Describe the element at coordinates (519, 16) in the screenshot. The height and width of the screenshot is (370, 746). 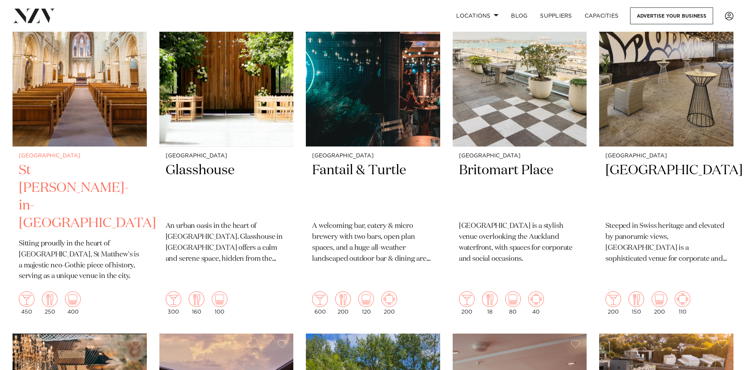
I see `a: BLOG` at that location.